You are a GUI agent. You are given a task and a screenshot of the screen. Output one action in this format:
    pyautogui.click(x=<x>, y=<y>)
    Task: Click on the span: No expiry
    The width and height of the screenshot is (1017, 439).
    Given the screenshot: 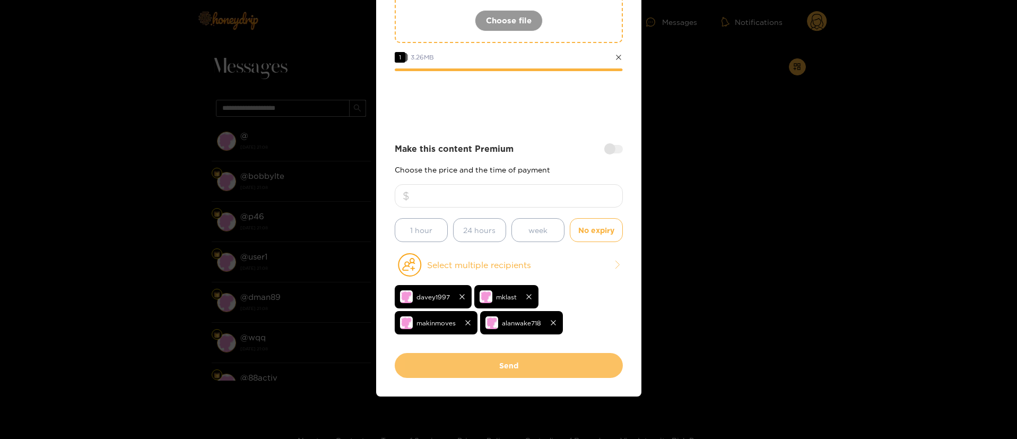 What is the action you would take?
    pyautogui.click(x=596, y=230)
    